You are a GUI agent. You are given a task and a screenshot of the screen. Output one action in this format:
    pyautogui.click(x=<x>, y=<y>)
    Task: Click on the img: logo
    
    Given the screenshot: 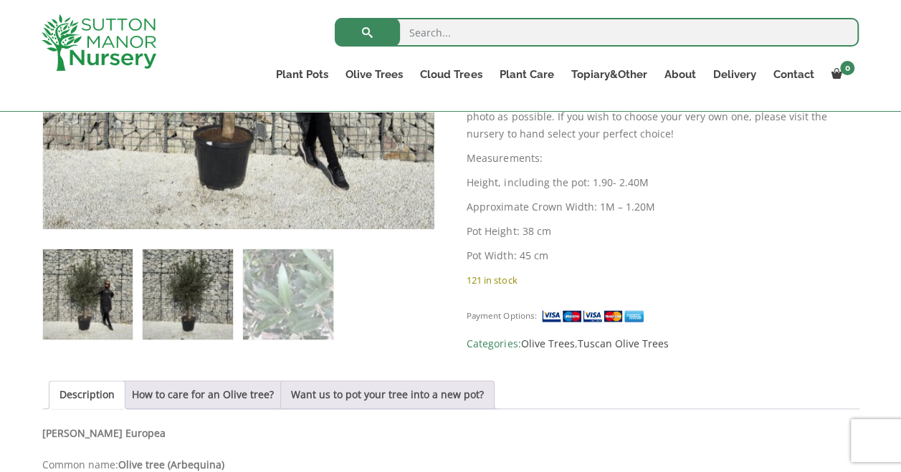 What is the action you would take?
    pyautogui.click(x=99, y=42)
    